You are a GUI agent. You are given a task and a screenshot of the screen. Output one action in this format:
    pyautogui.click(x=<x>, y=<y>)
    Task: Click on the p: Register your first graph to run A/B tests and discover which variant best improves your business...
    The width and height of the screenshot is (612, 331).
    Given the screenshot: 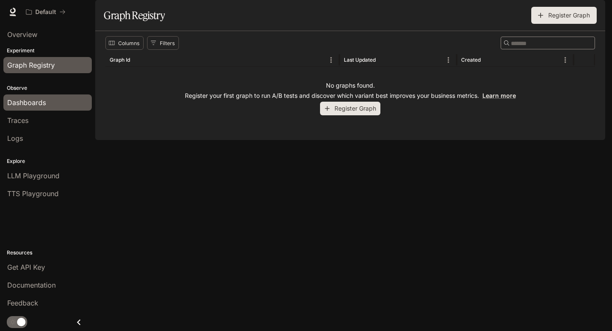 What is the action you would take?
    pyautogui.click(x=350, y=96)
    